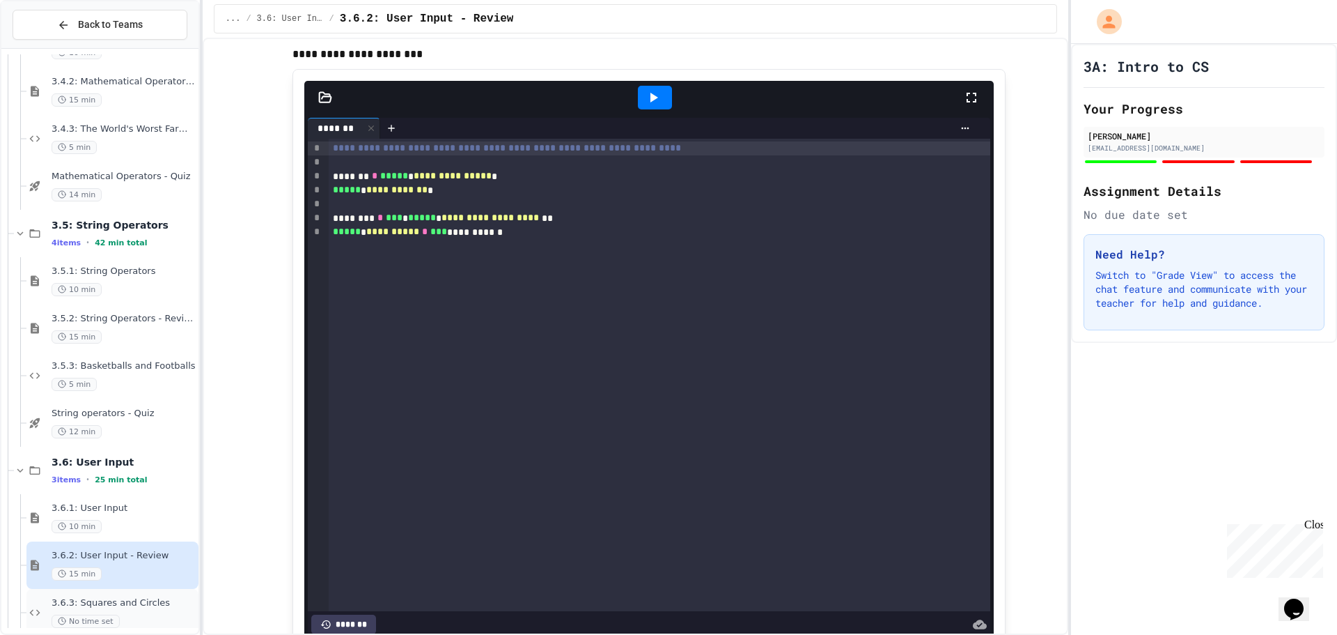  What do you see at coordinates (123, 318) in the screenshot?
I see `span: 3.5.2: String Operators - Review` at bounding box center [123, 318].